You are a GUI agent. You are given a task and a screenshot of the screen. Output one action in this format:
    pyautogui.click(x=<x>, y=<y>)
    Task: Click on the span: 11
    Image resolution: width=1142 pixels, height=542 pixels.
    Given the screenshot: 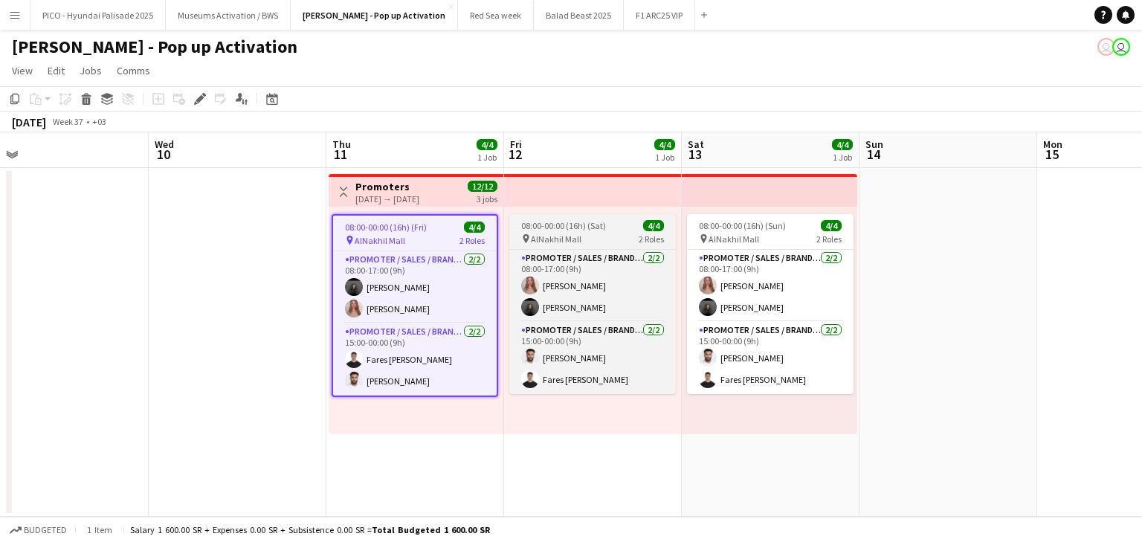 What is the action you would take?
    pyautogui.click(x=341, y=154)
    